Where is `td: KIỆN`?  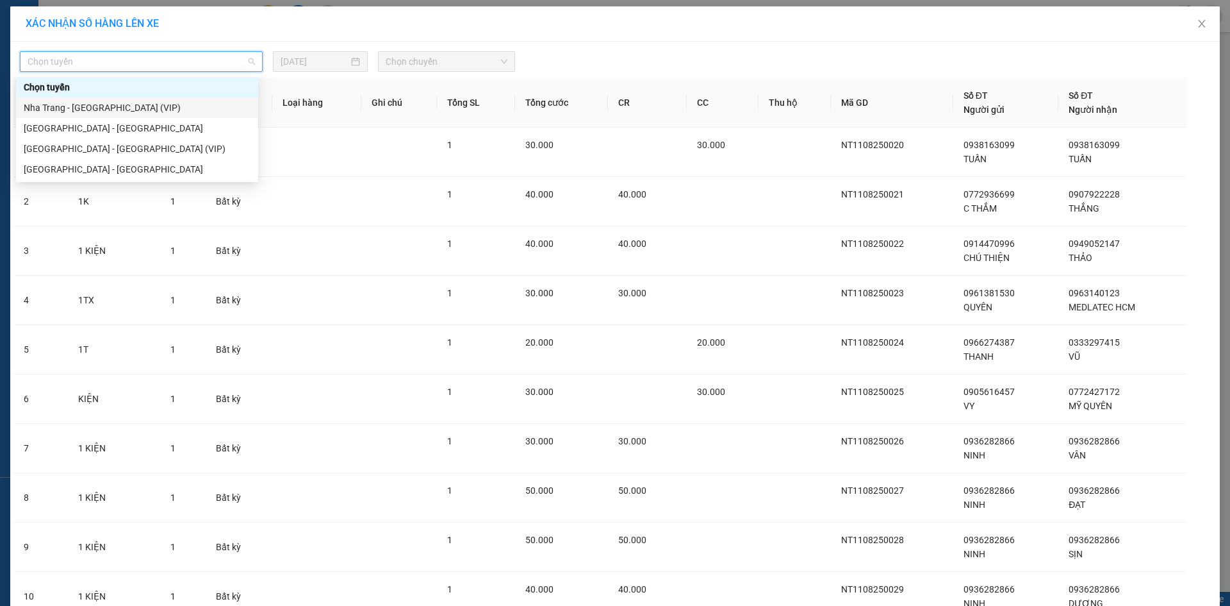
td: KIỆN is located at coordinates (114, 399).